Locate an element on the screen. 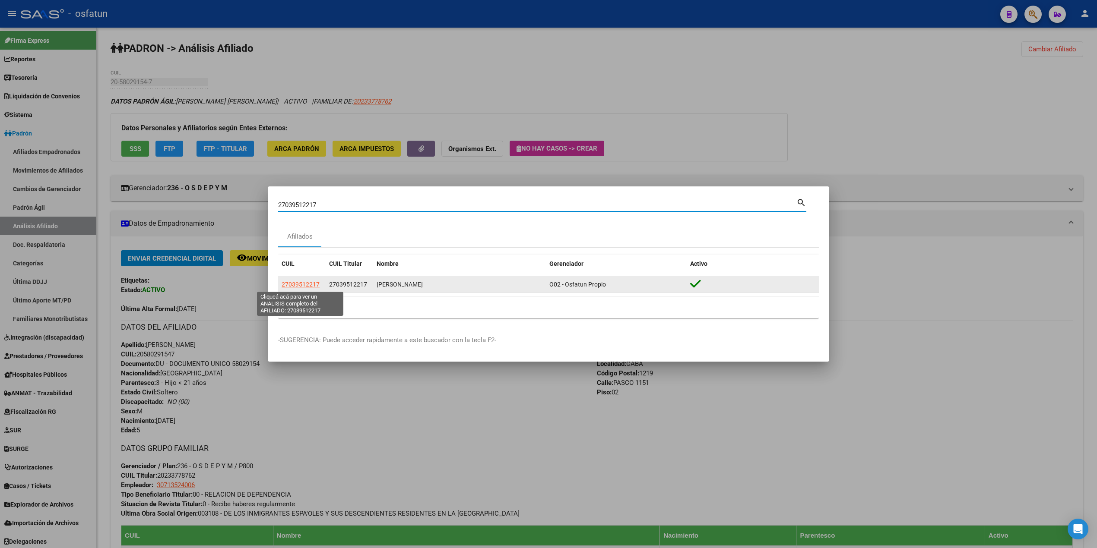 The height and width of the screenshot is (548, 1097). datatable-header-cell: Nombre is located at coordinates (459, 264).